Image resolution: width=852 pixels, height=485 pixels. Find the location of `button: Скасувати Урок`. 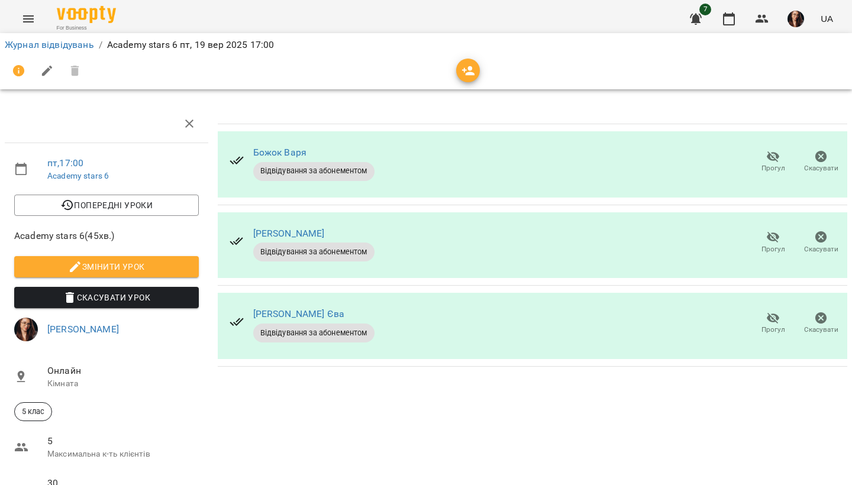

button: Скасувати Урок is located at coordinates (107, 298).